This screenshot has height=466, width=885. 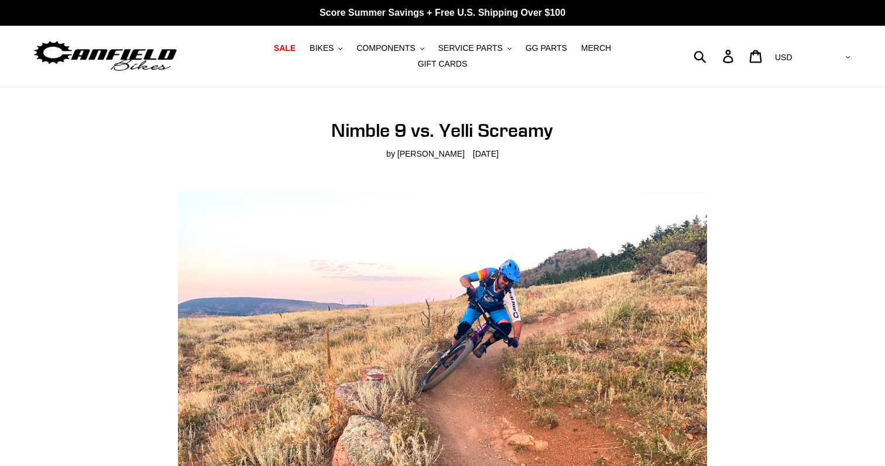 I want to click on img: Canfield Bikes, so click(x=105, y=56).